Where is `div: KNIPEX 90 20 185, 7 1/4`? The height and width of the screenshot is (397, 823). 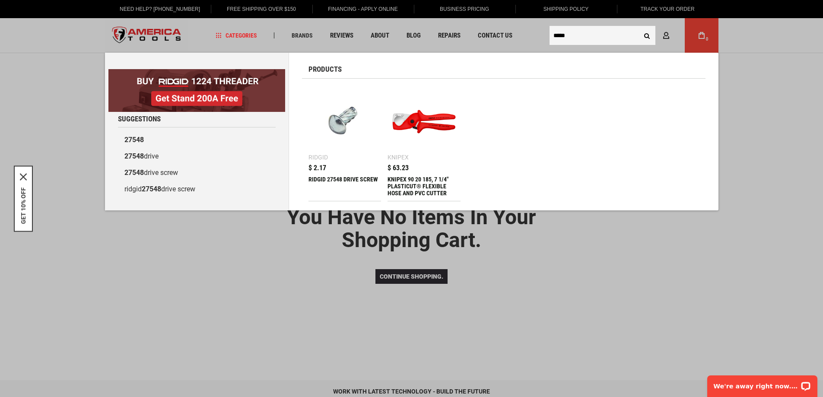
div: KNIPEX 90 20 185, 7 1/4 is located at coordinates (424, 186).